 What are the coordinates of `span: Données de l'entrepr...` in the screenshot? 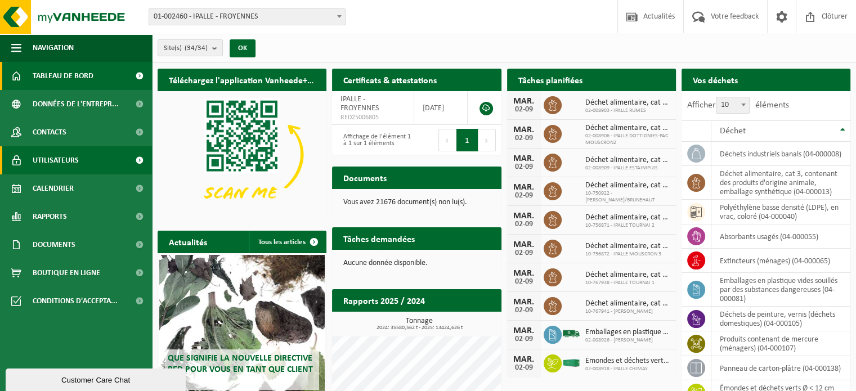 It's located at (75, 104).